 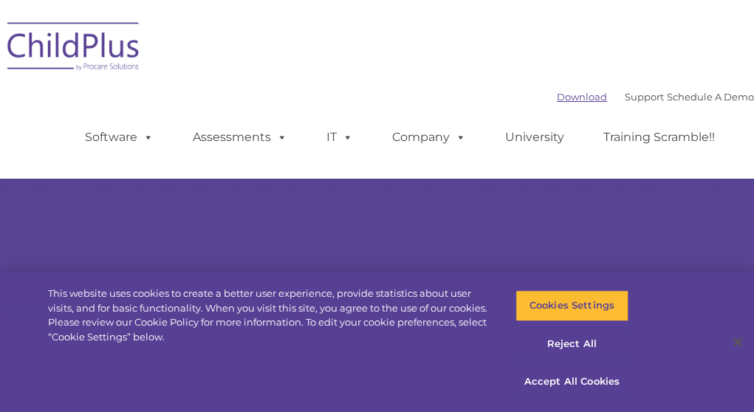 I want to click on button: Cookies Settings, so click(x=571, y=306).